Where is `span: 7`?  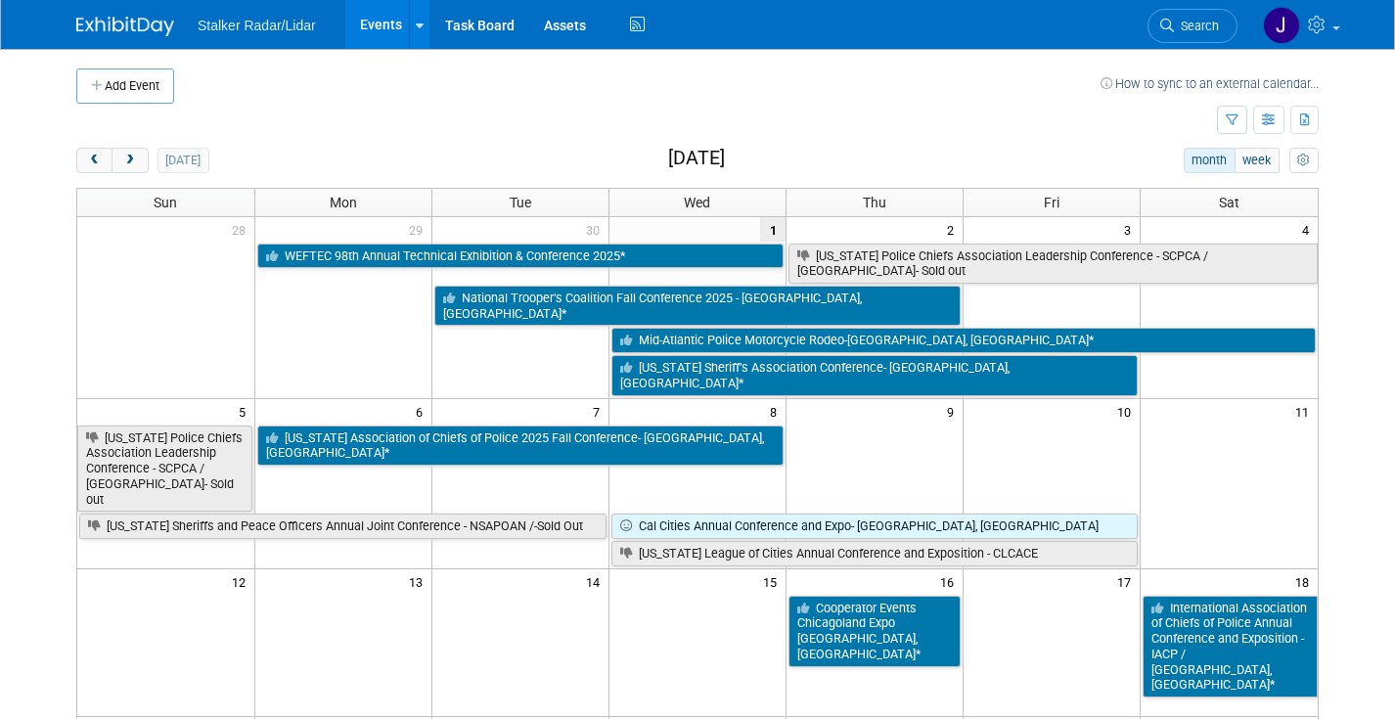
span: 7 is located at coordinates (600, 411).